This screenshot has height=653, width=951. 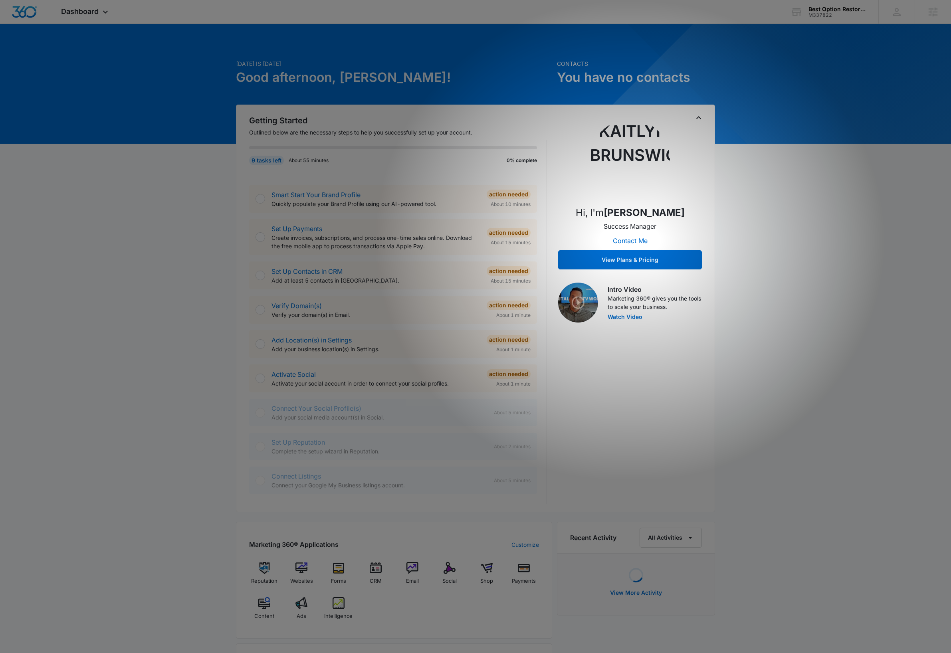 What do you see at coordinates (302, 581) in the screenshot?
I see `span: Websites` at bounding box center [302, 581].